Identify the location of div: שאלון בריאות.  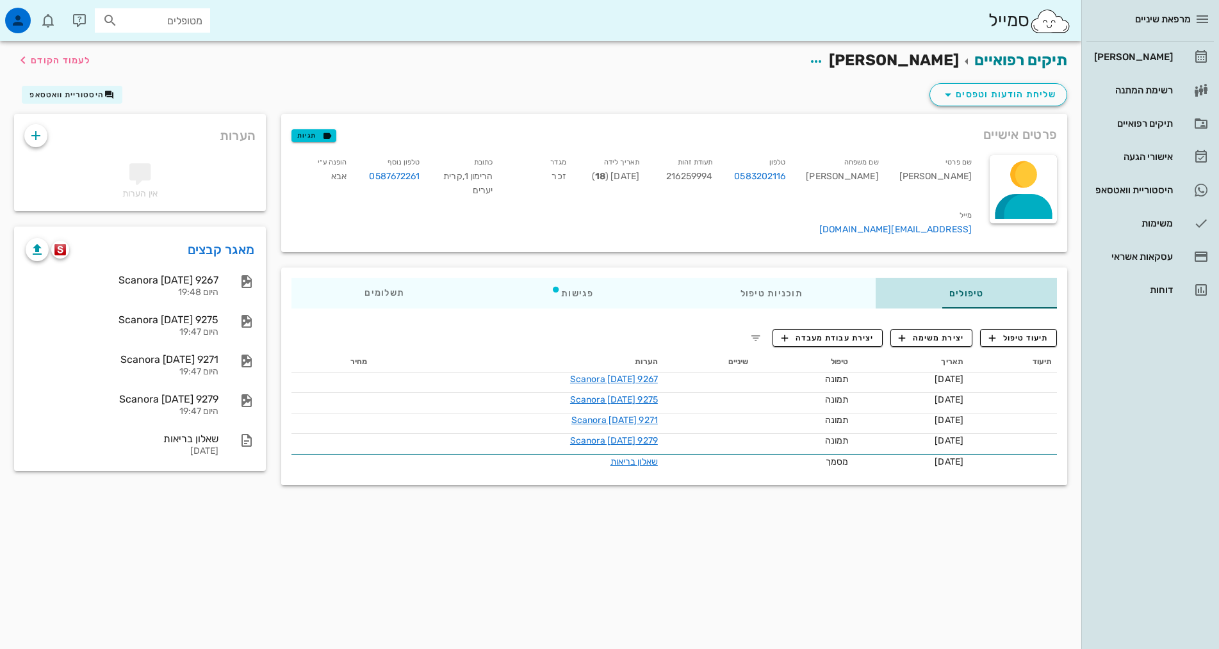
(122, 439).